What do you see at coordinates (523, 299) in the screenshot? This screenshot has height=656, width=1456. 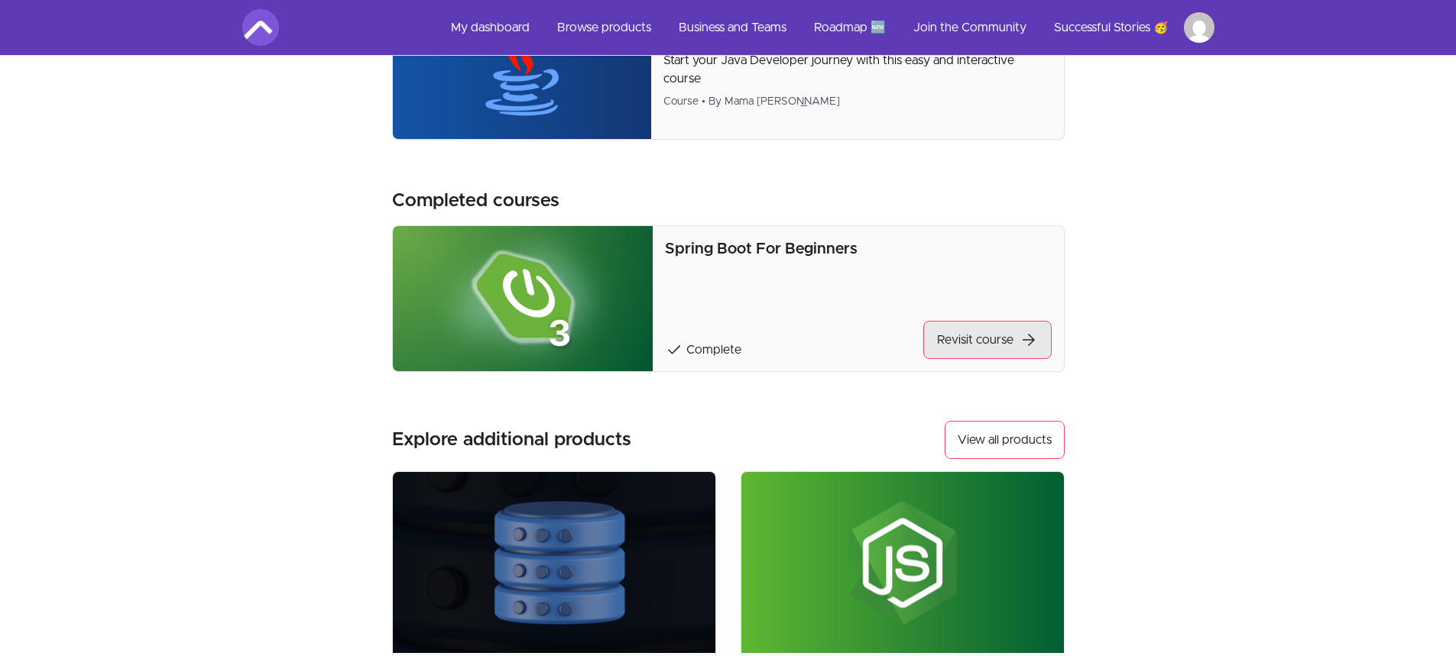 I see `img: Product image for Spring Boot For Beginners` at bounding box center [523, 299].